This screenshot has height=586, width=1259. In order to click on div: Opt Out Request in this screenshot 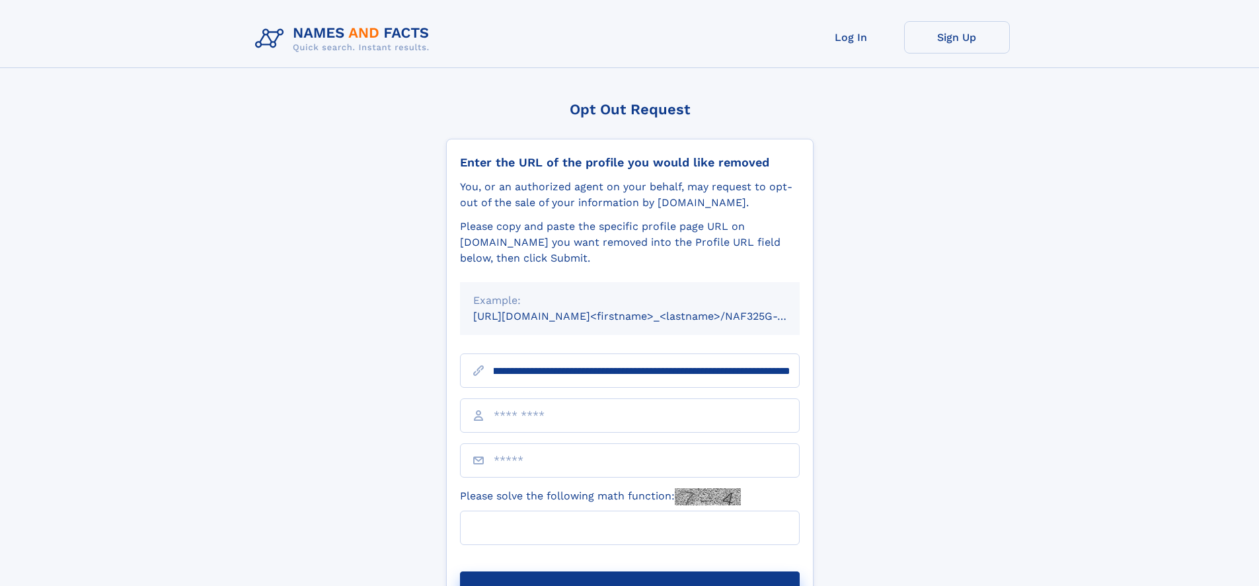, I will do `click(630, 109)`.